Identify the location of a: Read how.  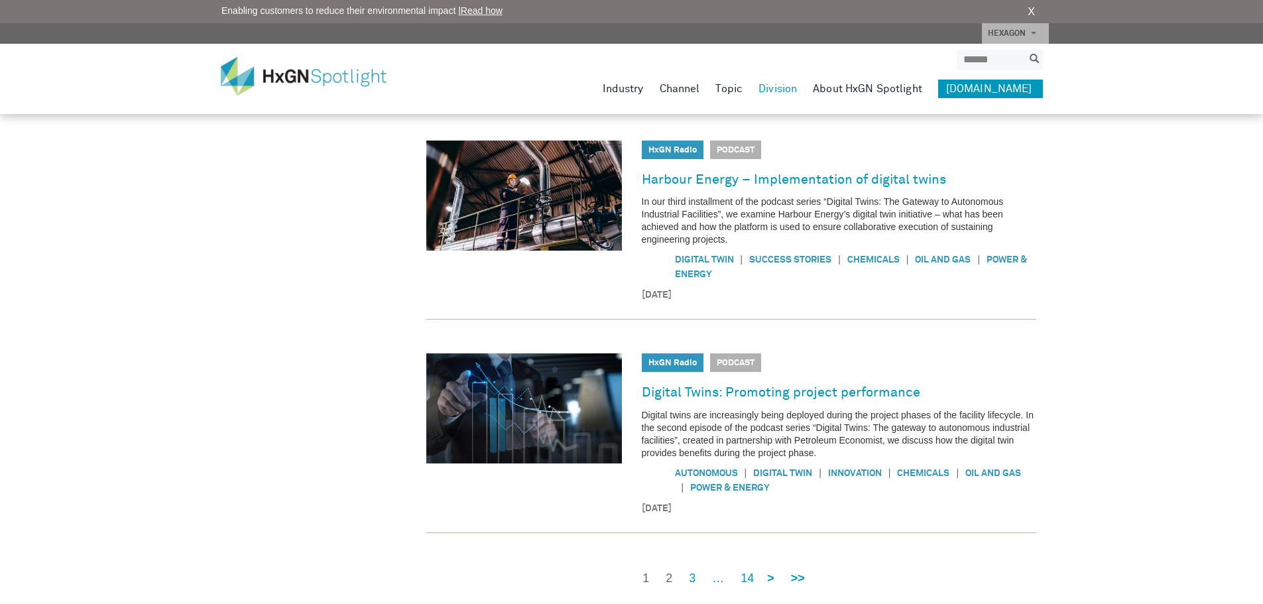
(481, 11).